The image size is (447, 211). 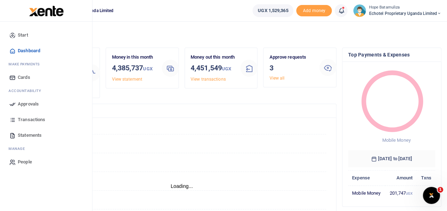 What do you see at coordinates (134, 68) in the screenshot?
I see `h3: 4,385,737` at bounding box center [134, 68].